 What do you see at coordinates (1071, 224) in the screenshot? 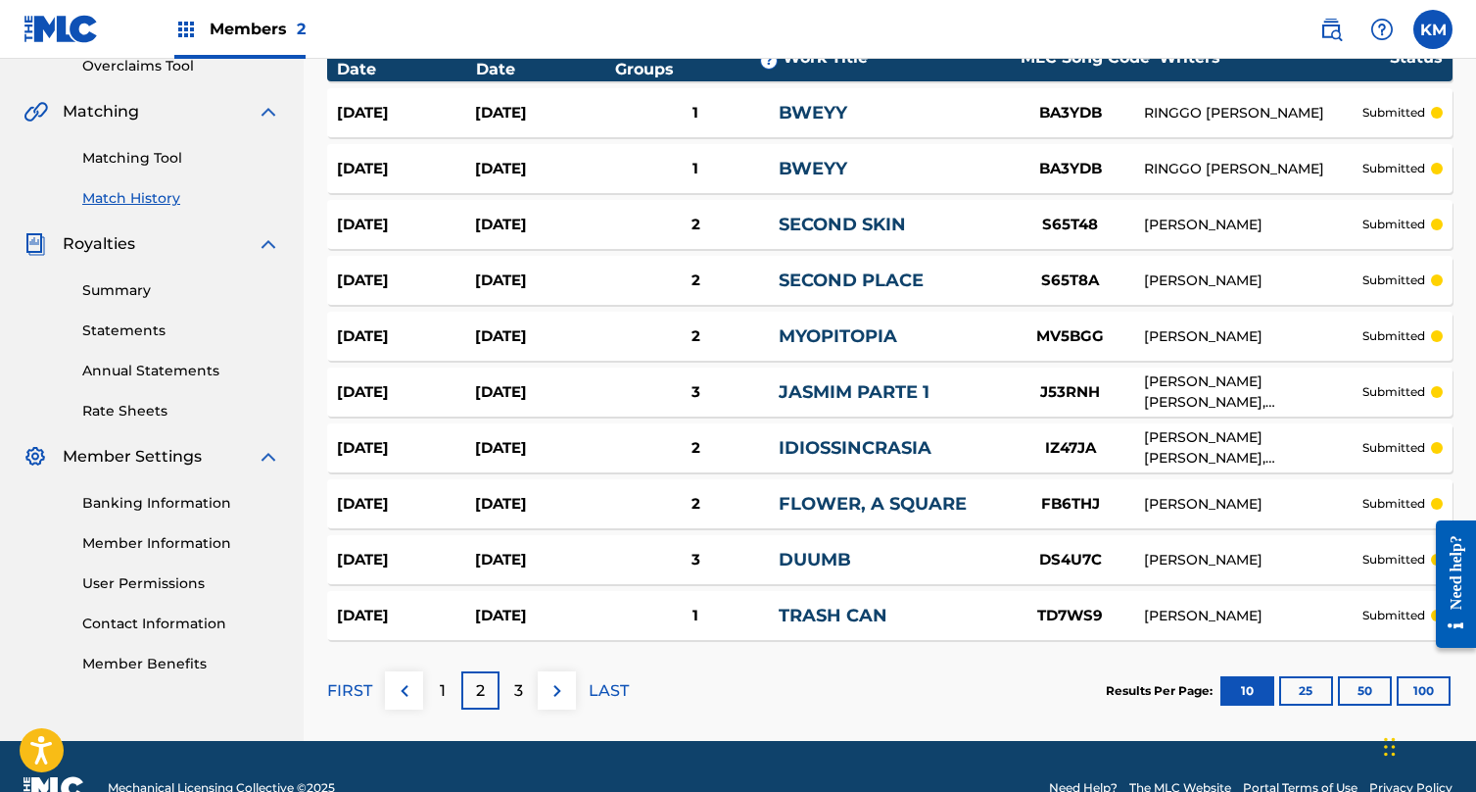
I see `div: S65T48` at bounding box center [1071, 224].